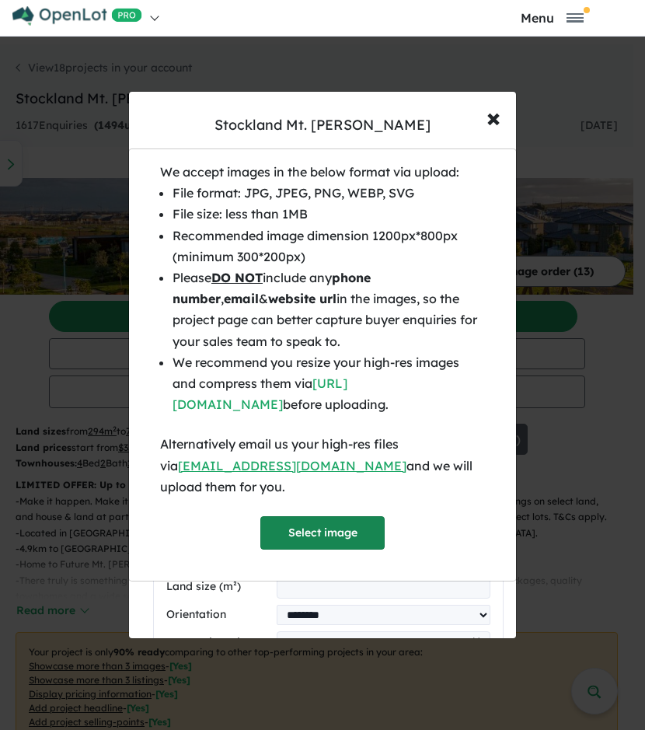 Image resolution: width=645 pixels, height=730 pixels. I want to click on img: Openlot PRO Logo White, so click(77, 16).